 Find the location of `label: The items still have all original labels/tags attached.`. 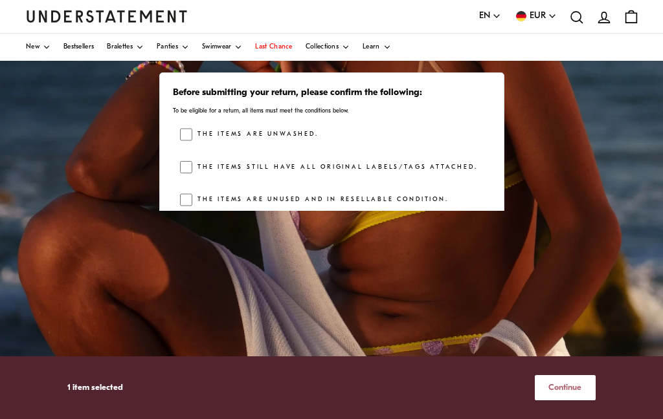

label: The items still have all original labels/tags attached. is located at coordinates (335, 168).